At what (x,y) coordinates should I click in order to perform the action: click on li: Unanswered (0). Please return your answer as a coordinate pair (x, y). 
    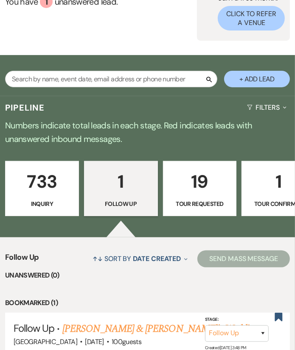
    Looking at the image, I should click on (147, 276).